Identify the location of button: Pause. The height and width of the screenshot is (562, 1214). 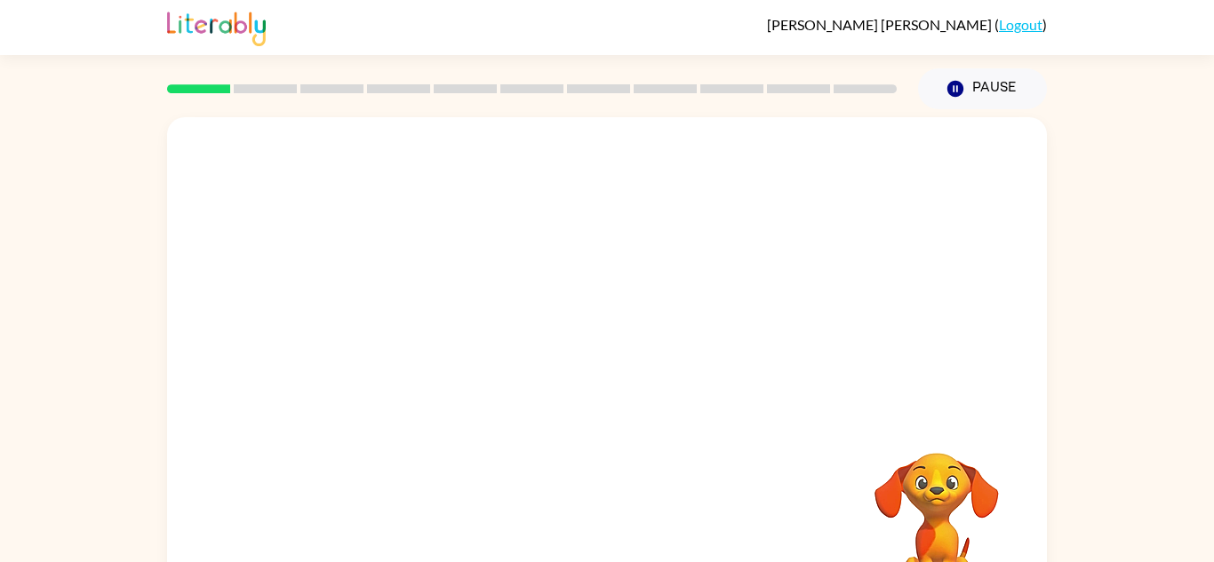
(982, 89).